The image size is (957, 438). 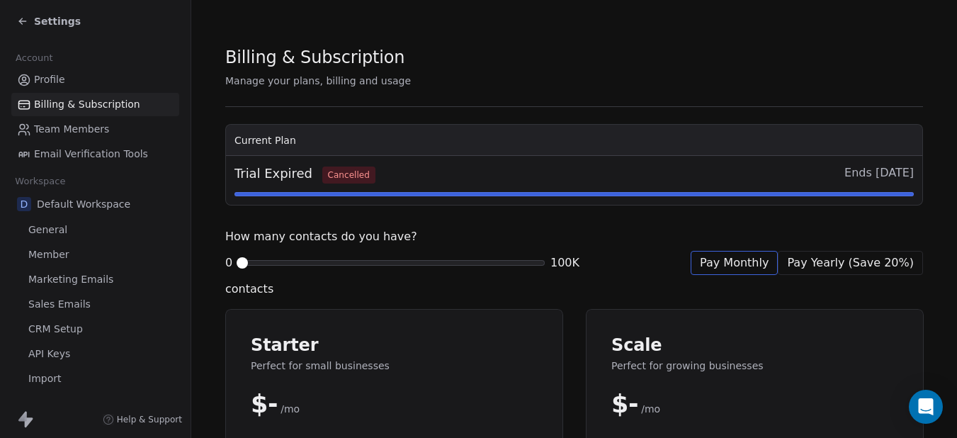 I want to click on span: How many contacts do you have?, so click(x=321, y=236).